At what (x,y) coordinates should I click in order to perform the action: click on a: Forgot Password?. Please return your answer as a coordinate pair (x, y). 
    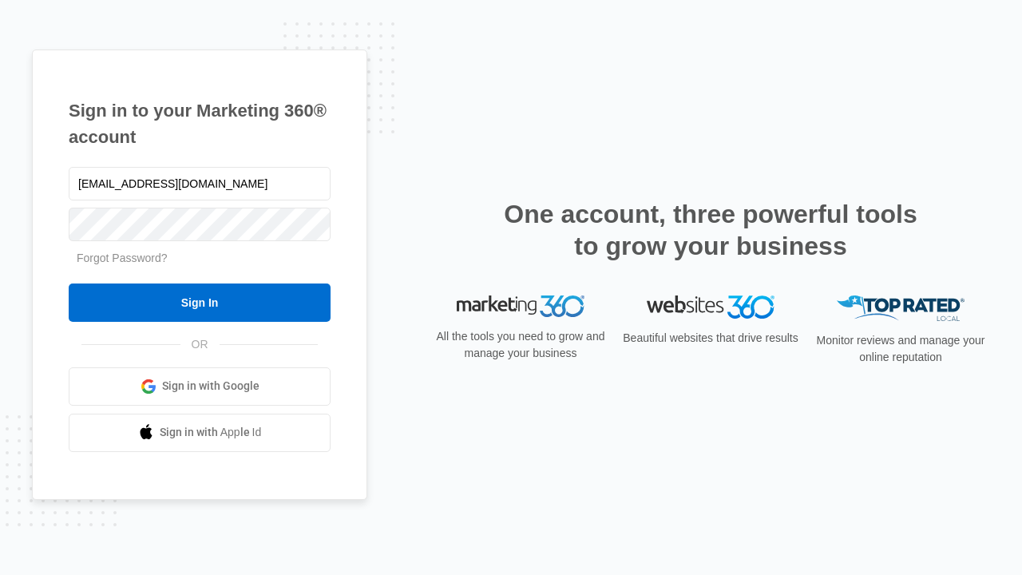
    Looking at the image, I should click on (122, 258).